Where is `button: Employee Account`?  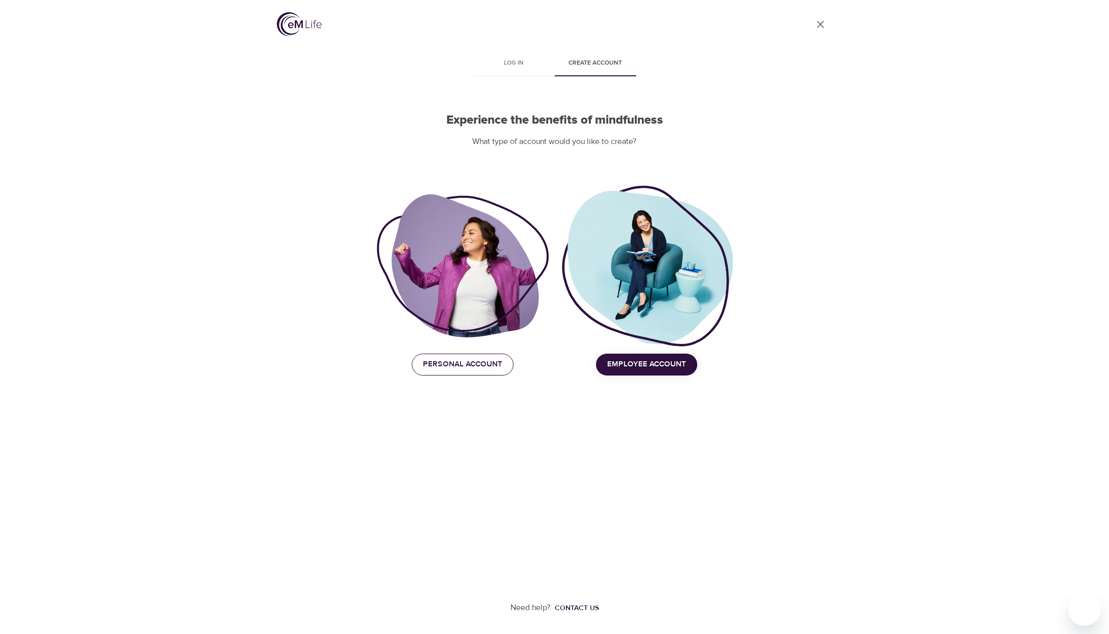
button: Employee Account is located at coordinates (646, 364).